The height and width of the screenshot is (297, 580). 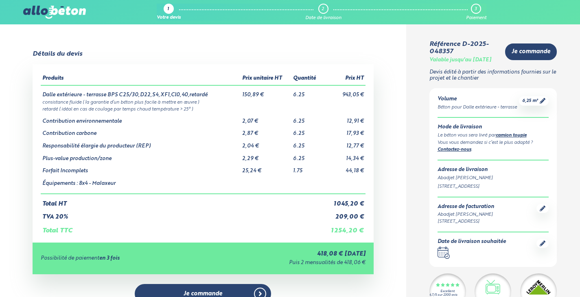 What do you see at coordinates (344, 214) in the screenshot?
I see `td: 209,00 €` at bounding box center [344, 214].